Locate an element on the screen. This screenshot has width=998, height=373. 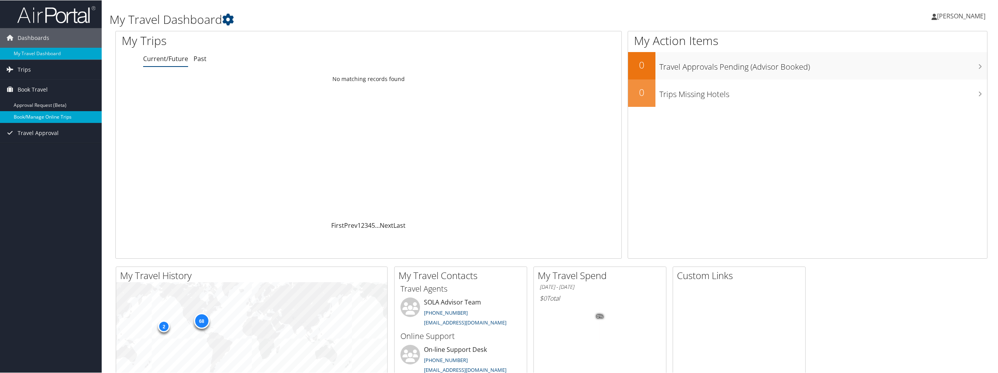
h3: Trips Missing Hotels is located at coordinates (823, 92).